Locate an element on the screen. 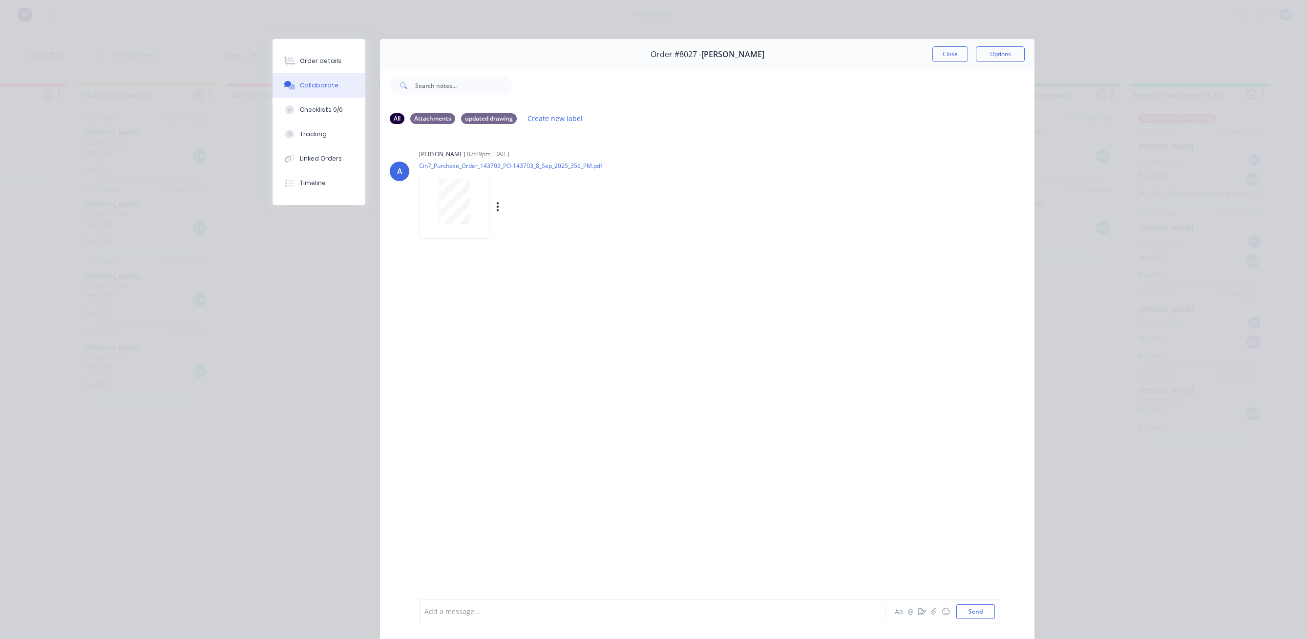  div: All is located at coordinates (397, 119).